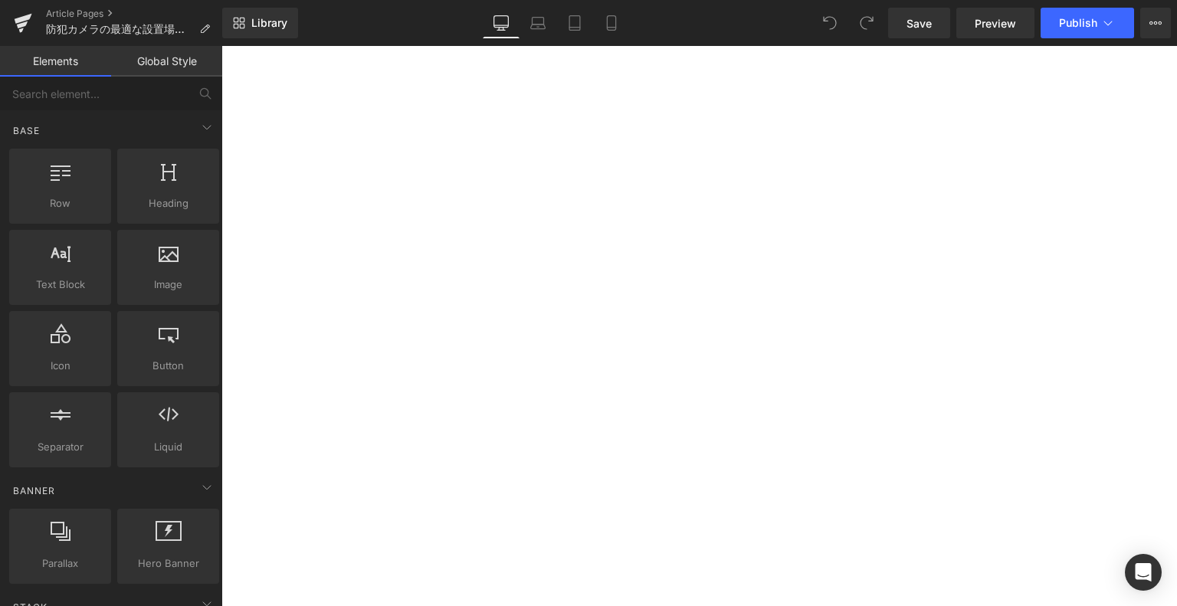 This screenshot has width=1177, height=606. Describe the element at coordinates (575, 23) in the screenshot. I see `a: Tablet` at that location.